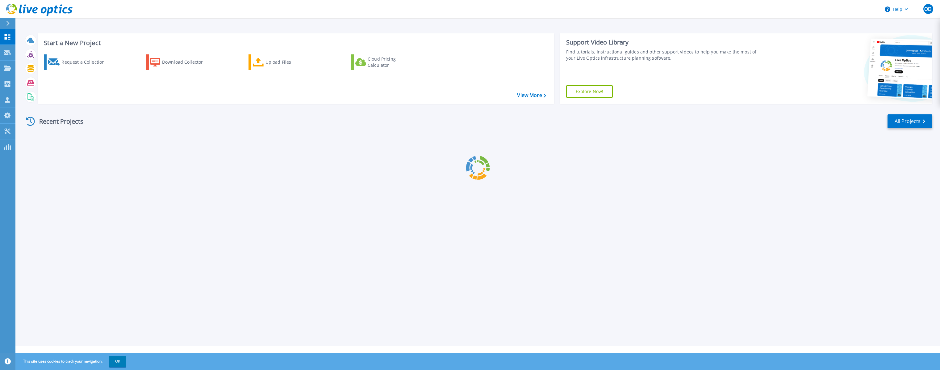  I want to click on a: Cloud Pricing Calculator, so click(385, 62).